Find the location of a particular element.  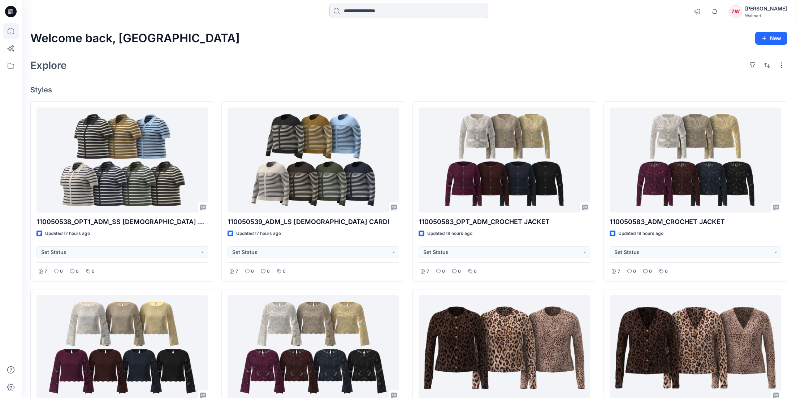

a: 110050538_OPT1_ADM_SS LADY CARDI is located at coordinates (122, 160).